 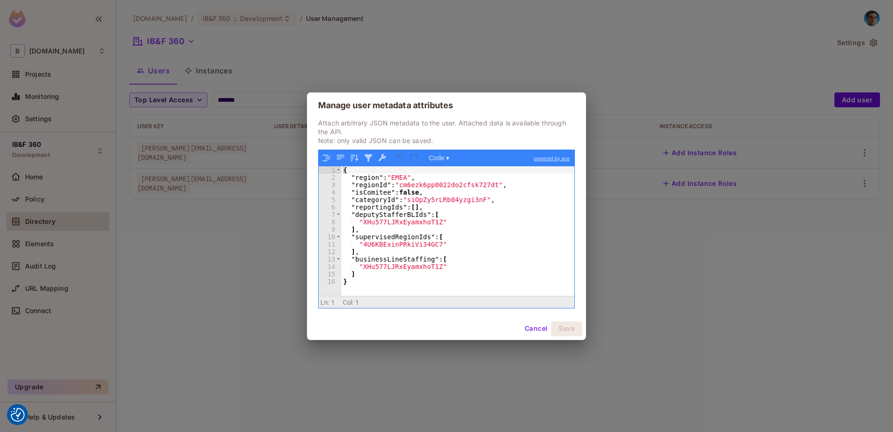 What do you see at coordinates (18, 415) in the screenshot?
I see `button: Consent Preferences` at bounding box center [18, 415].